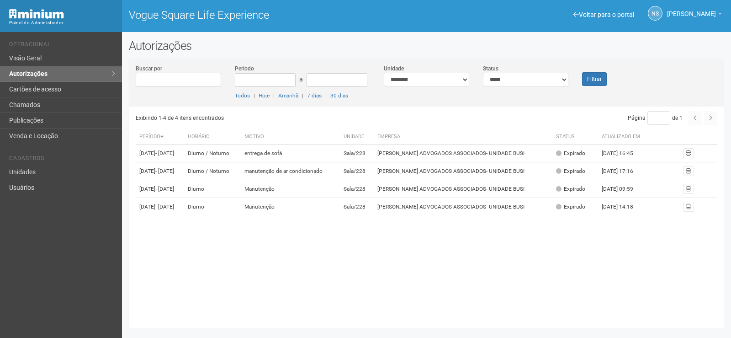  What do you see at coordinates (301, 79) in the screenshot?
I see `span: a` at bounding box center [301, 79].